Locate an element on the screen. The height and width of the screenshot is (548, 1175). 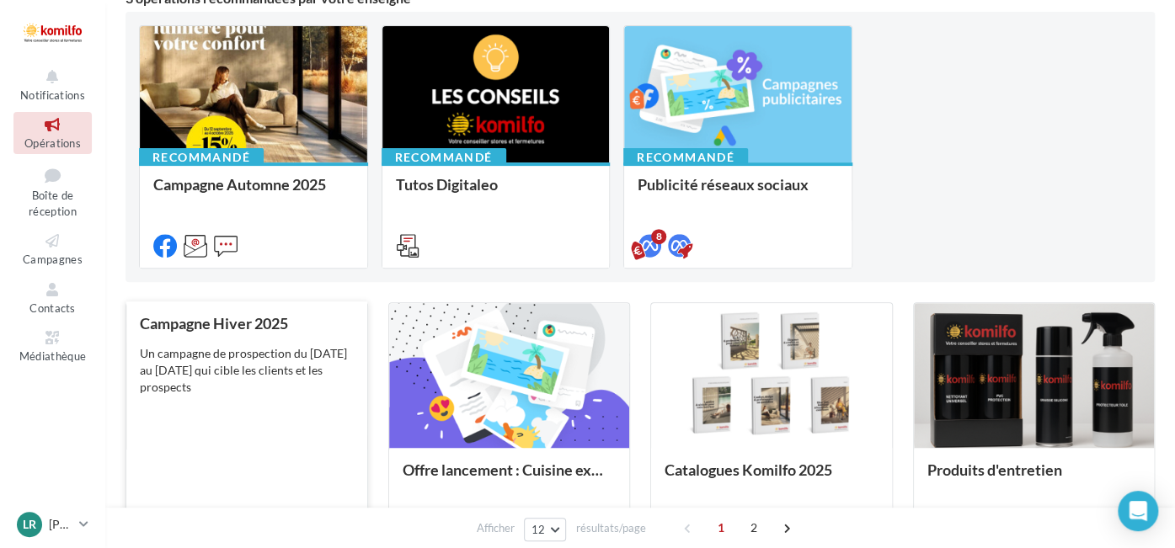
span: résultats/page is located at coordinates (610, 528).